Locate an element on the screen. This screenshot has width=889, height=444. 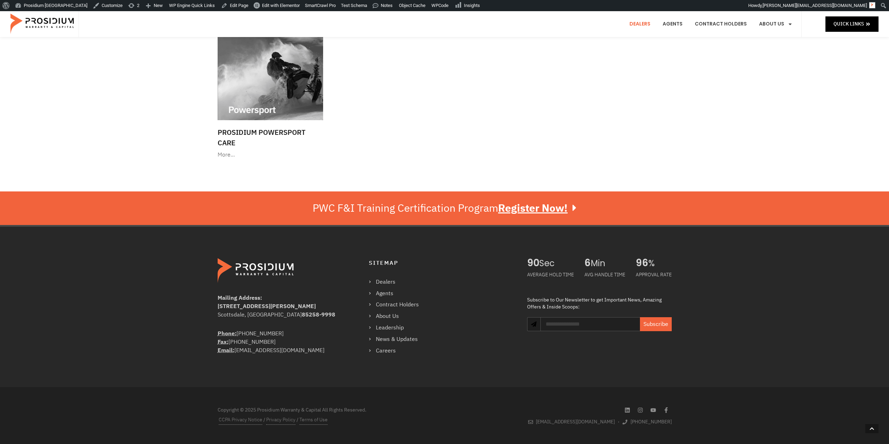
a: Privacy Policy is located at coordinates (281, 420).